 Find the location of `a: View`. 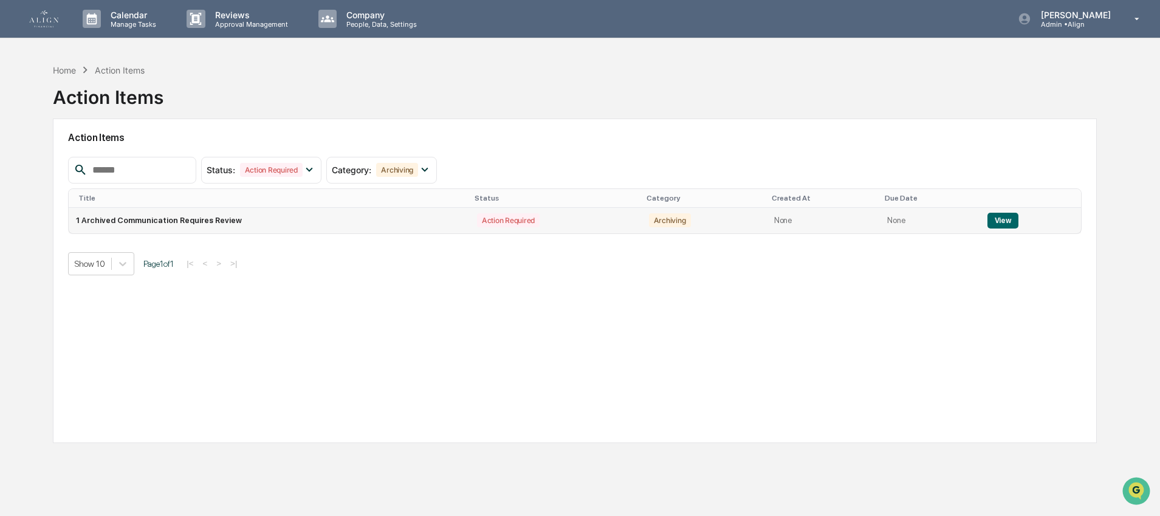

a: View is located at coordinates (1003, 220).